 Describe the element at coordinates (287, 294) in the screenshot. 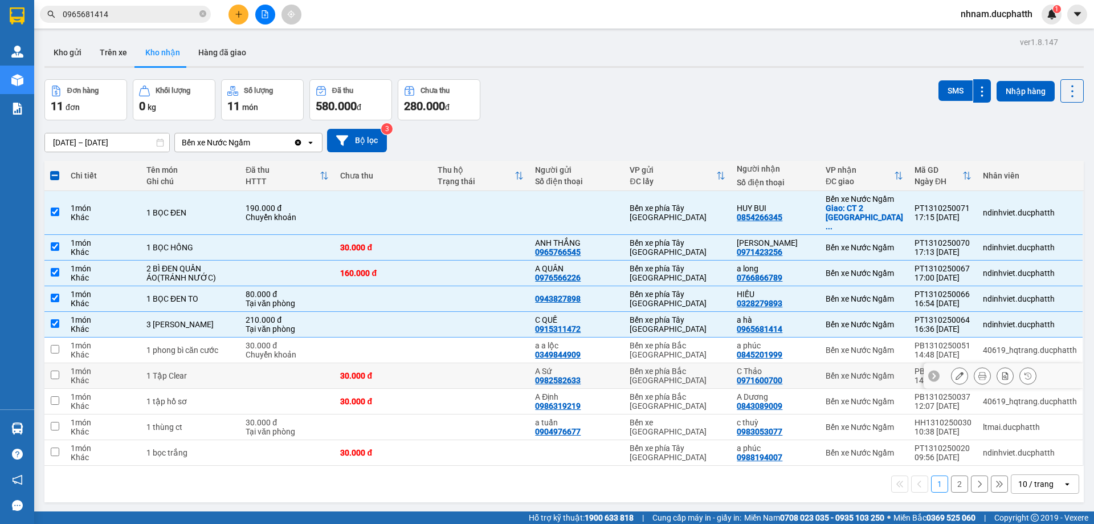

I see `div: 80.000 đ` at that location.